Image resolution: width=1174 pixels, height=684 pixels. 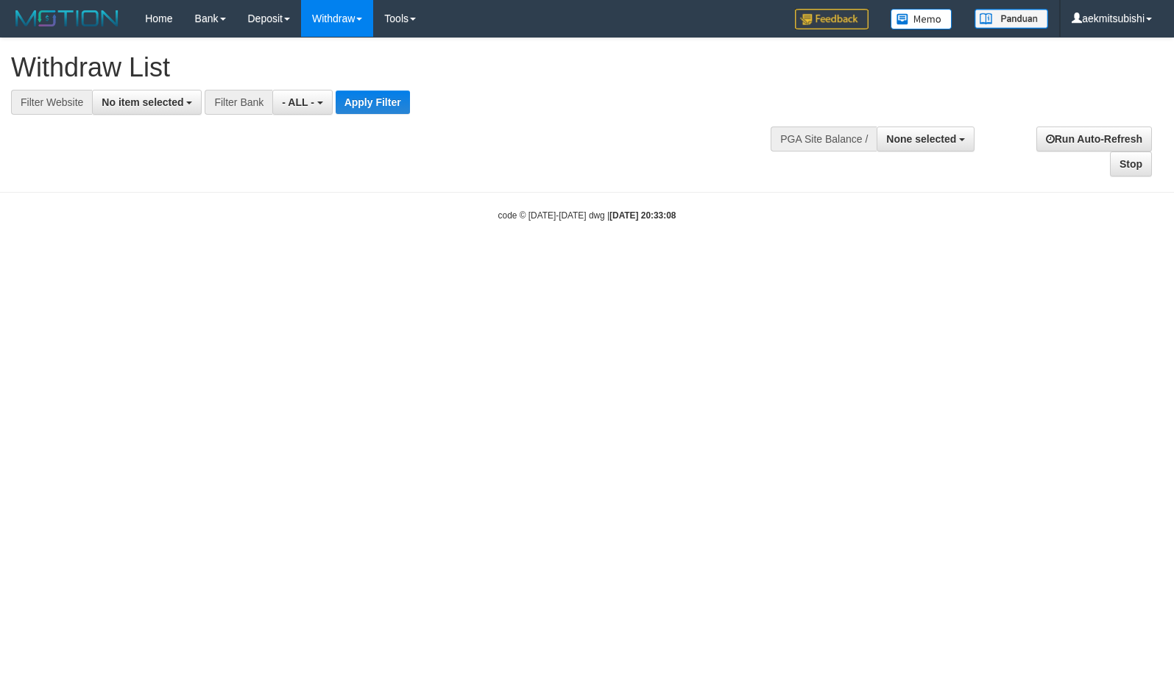 What do you see at coordinates (921, 139) in the screenshot?
I see `span: None selected` at bounding box center [921, 139].